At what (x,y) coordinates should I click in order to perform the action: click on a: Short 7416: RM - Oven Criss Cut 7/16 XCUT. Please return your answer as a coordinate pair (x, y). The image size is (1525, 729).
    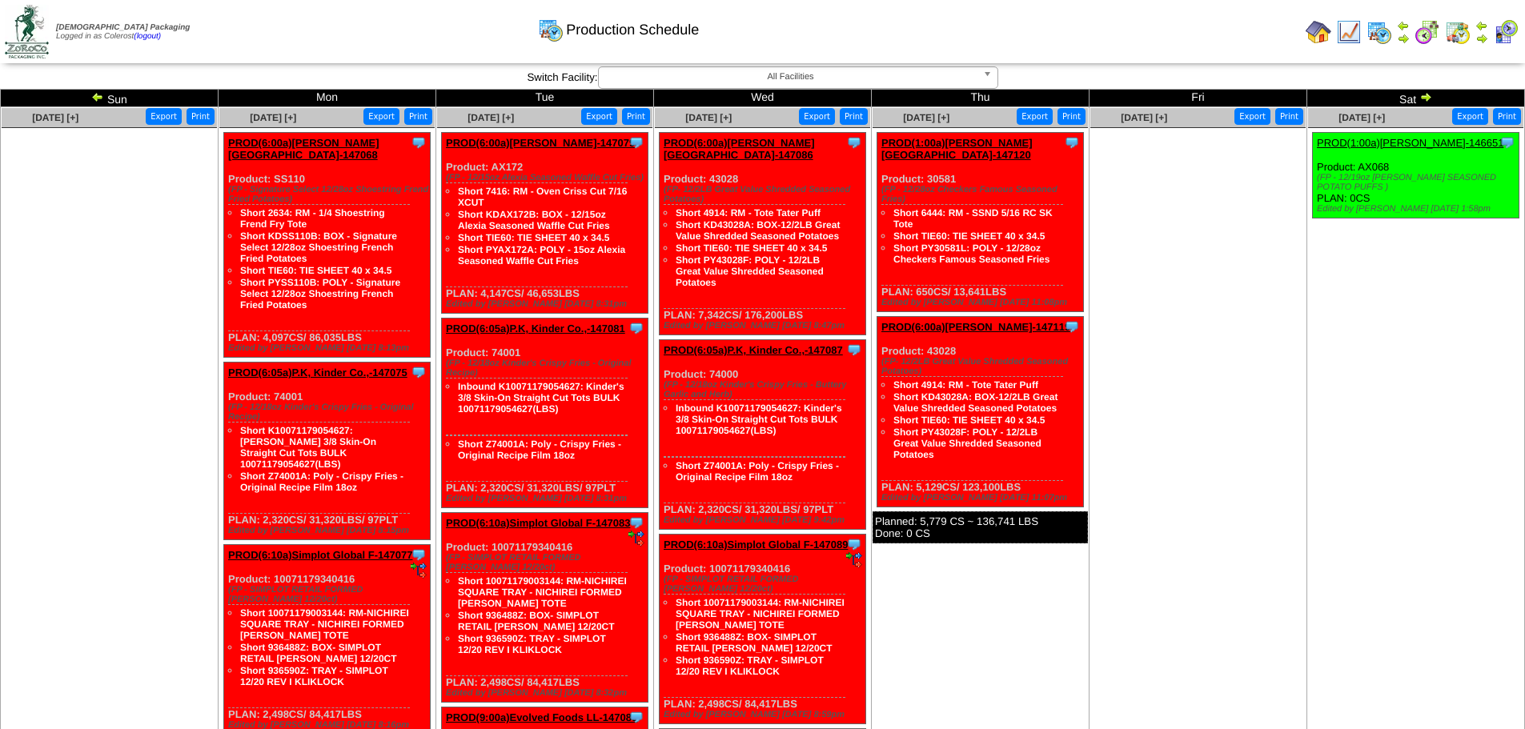
    Looking at the image, I should click on (542, 197).